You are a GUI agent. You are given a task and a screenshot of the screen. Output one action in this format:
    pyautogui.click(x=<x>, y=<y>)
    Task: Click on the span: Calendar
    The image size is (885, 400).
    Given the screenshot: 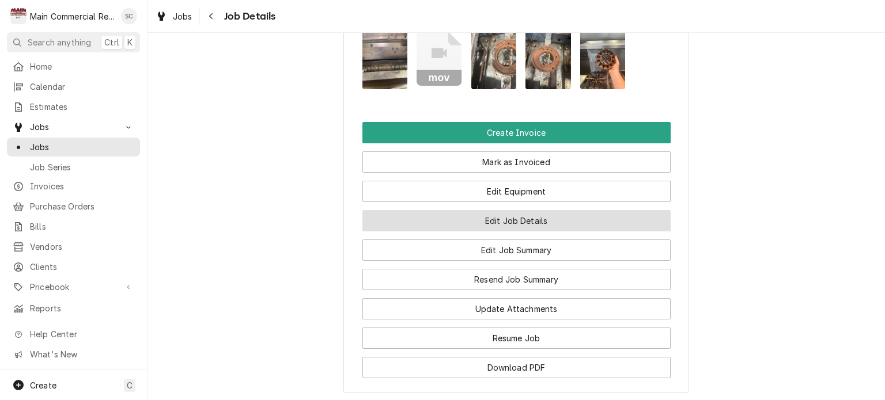 What is the action you would take?
    pyautogui.click(x=82, y=86)
    